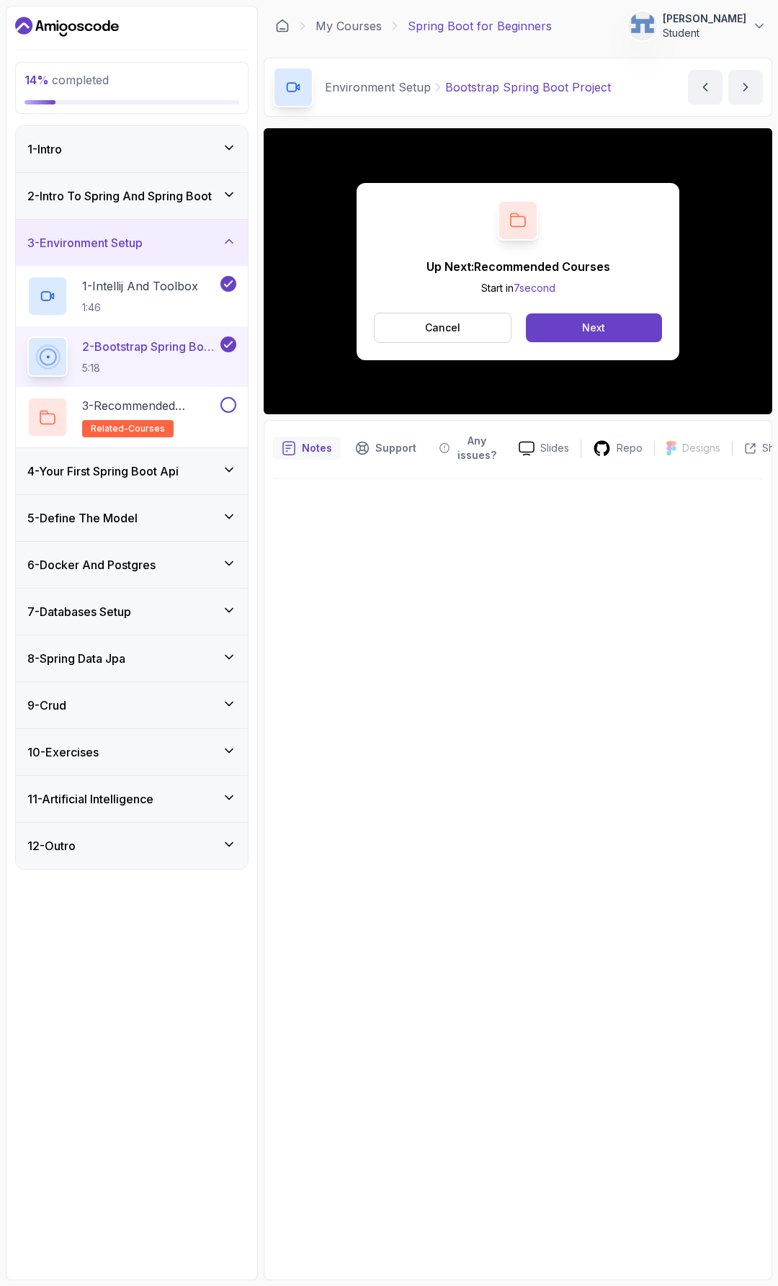 This screenshot has height=1286, width=778. I want to click on h3: 2 - Intro To Spring And Spring Boot, so click(120, 196).